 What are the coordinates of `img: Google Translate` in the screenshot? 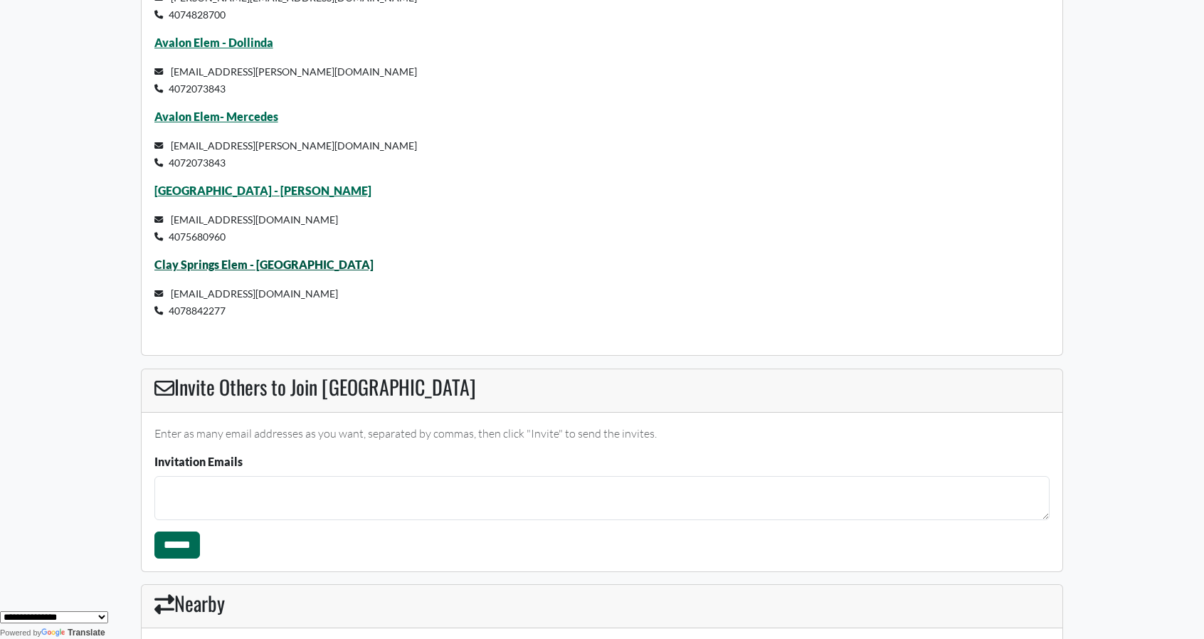 It's located at (54, 633).